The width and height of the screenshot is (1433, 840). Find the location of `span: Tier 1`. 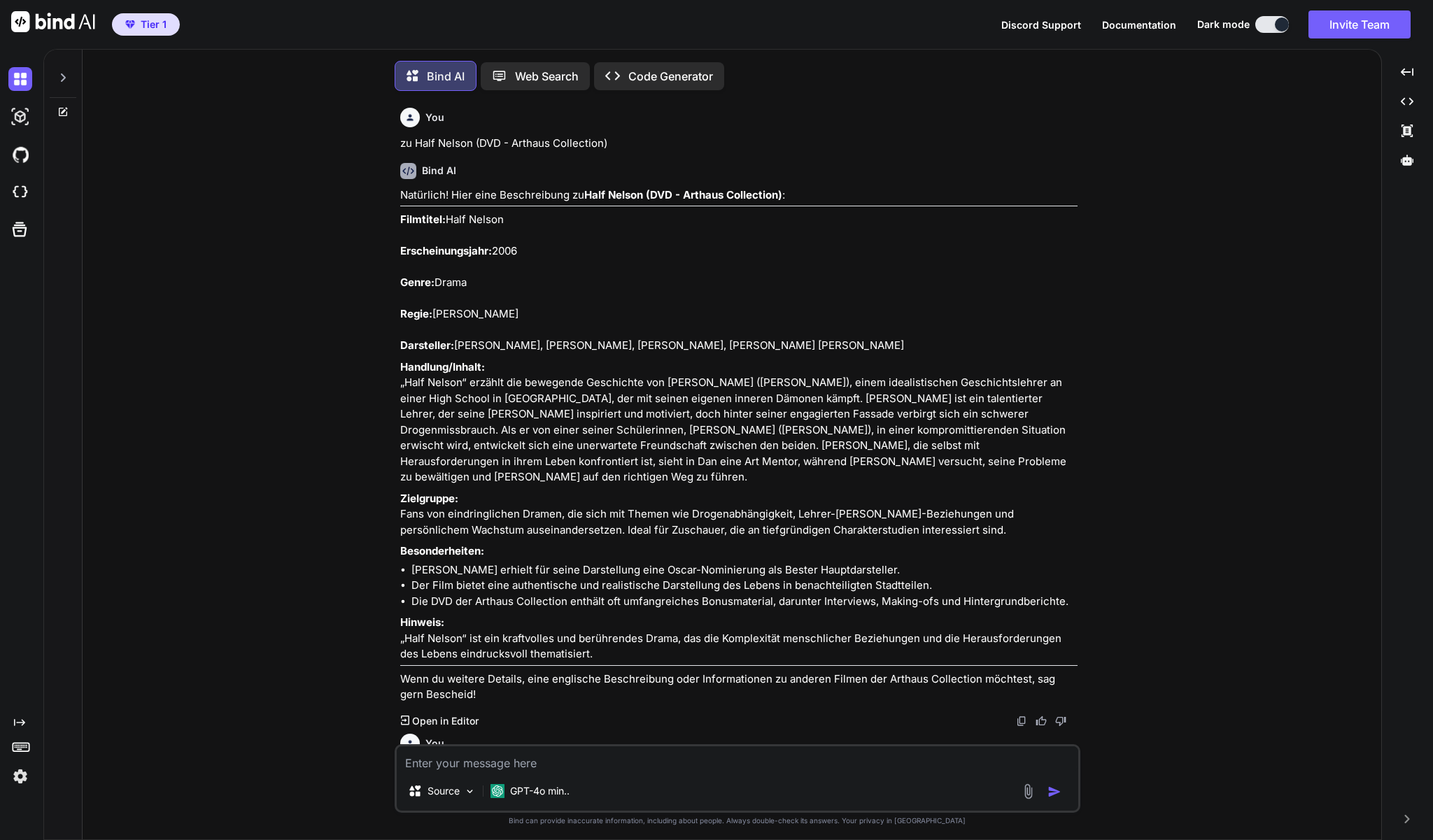

span: Tier 1 is located at coordinates (153, 24).